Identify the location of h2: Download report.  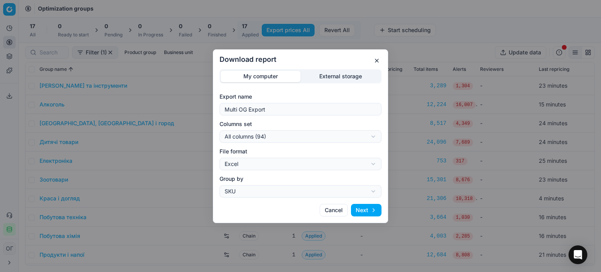
(300, 59).